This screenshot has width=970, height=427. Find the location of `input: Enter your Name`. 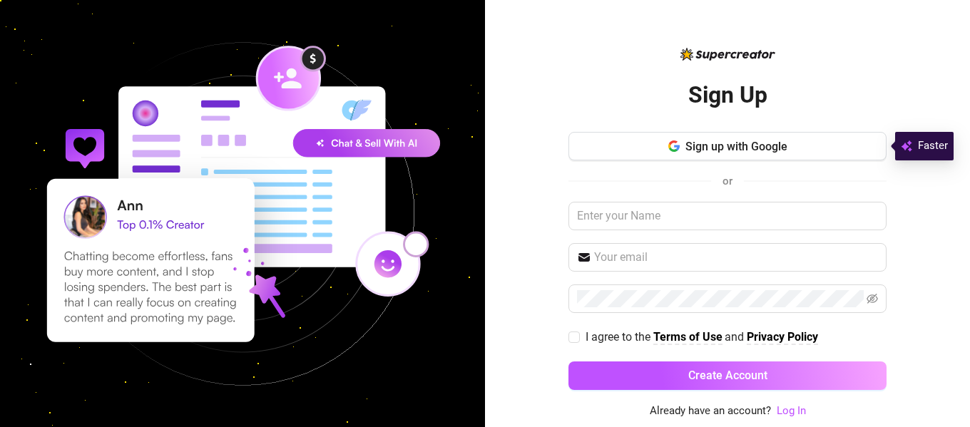

input: Enter your Name is located at coordinates (727, 216).